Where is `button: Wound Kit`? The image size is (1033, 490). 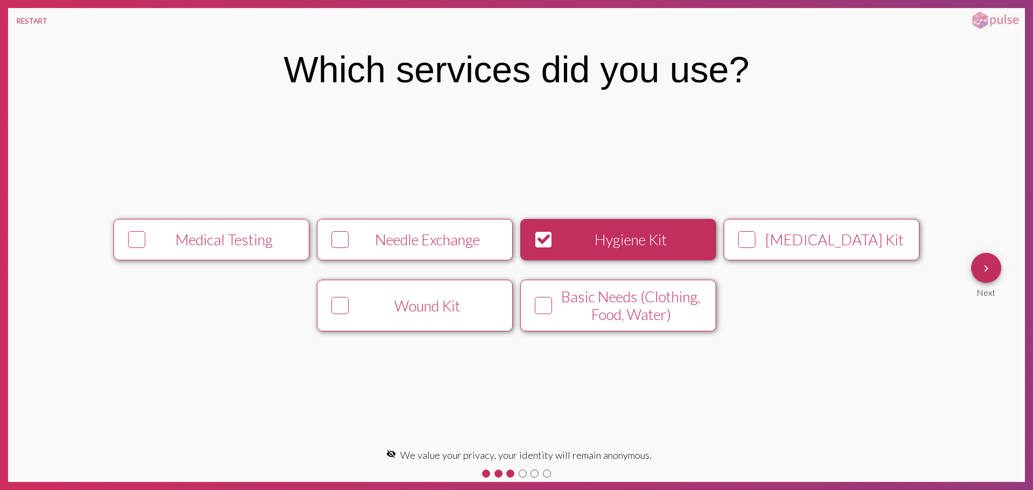
button: Wound Kit is located at coordinates (415, 305).